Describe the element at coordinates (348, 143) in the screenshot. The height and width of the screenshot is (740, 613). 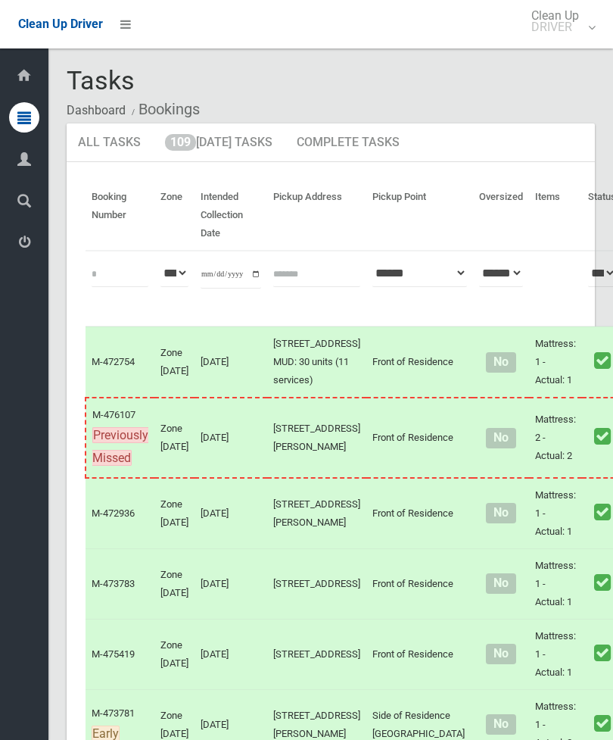
I see `a: Complete Tasks` at that location.